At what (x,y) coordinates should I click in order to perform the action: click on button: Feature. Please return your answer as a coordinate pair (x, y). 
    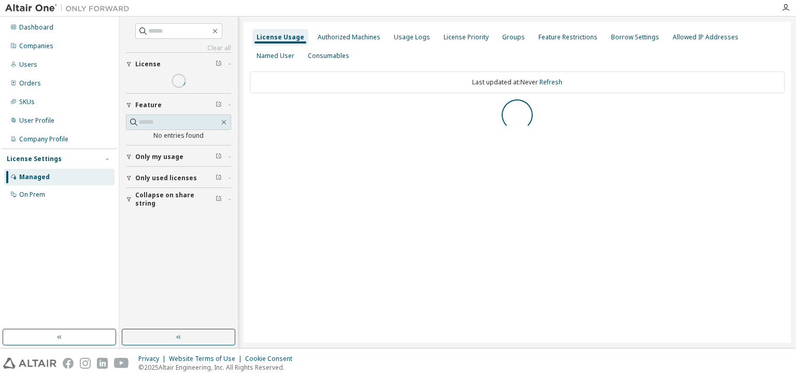
    Looking at the image, I should click on (178, 105).